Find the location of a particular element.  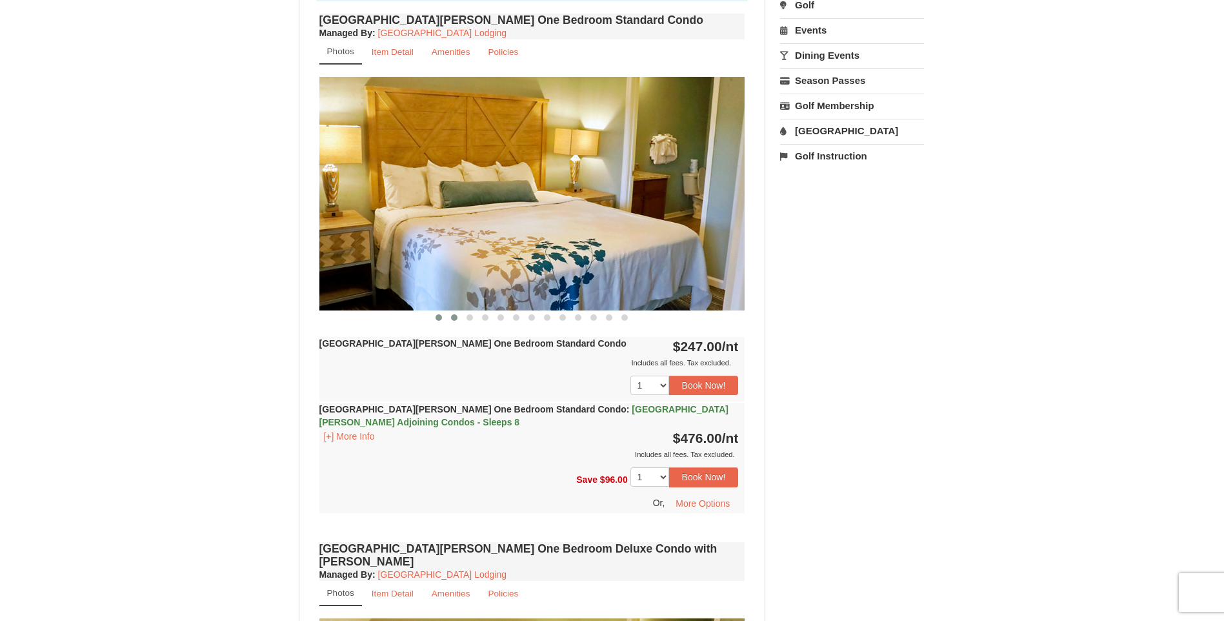

a: Events is located at coordinates (851, 30).